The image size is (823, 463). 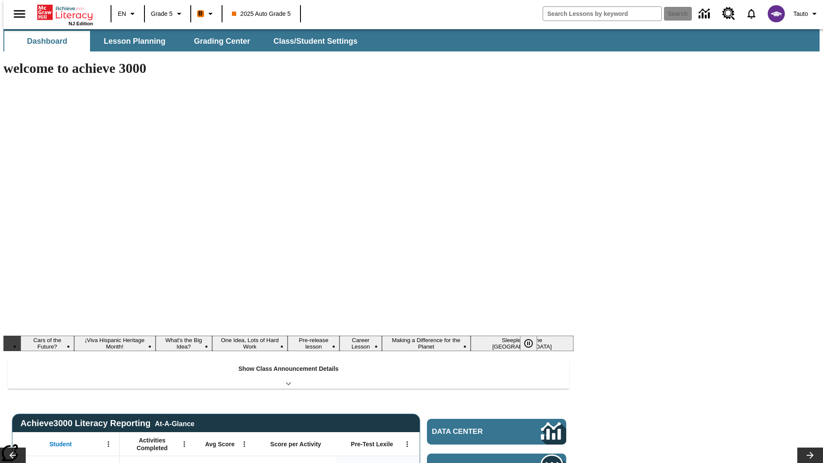 I want to click on button: Slide 4 One Idea, Lots of Hard Work, so click(x=250, y=343).